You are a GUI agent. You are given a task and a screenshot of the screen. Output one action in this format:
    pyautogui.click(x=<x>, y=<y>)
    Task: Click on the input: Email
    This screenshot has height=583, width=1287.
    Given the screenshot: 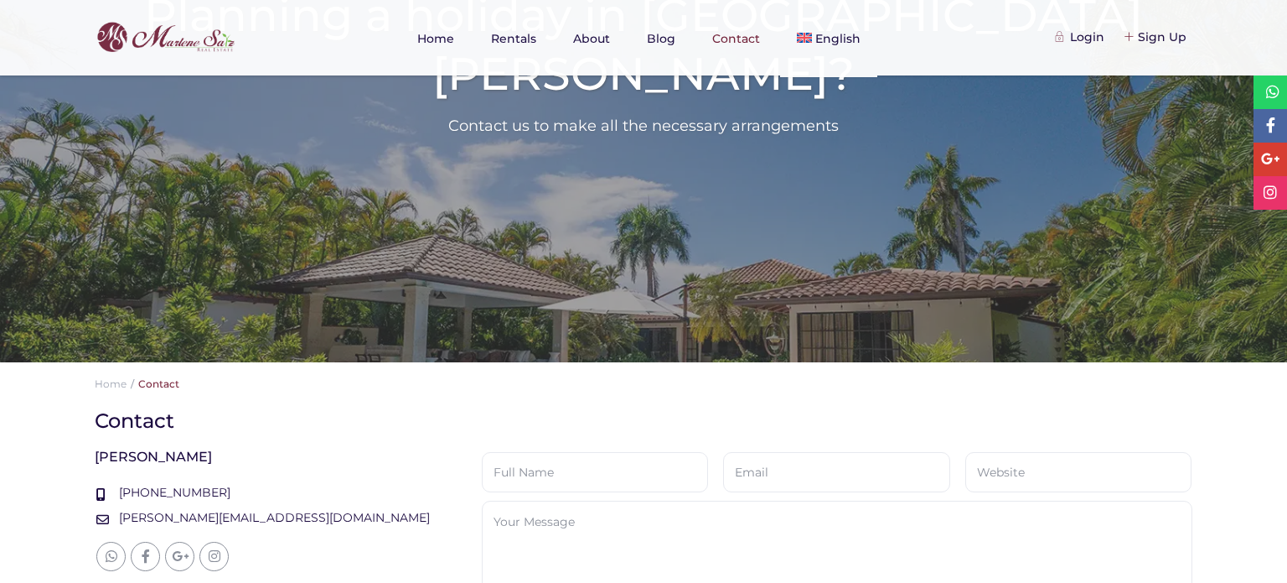 What is the action you would take?
    pyautogui.click(x=836, y=472)
    